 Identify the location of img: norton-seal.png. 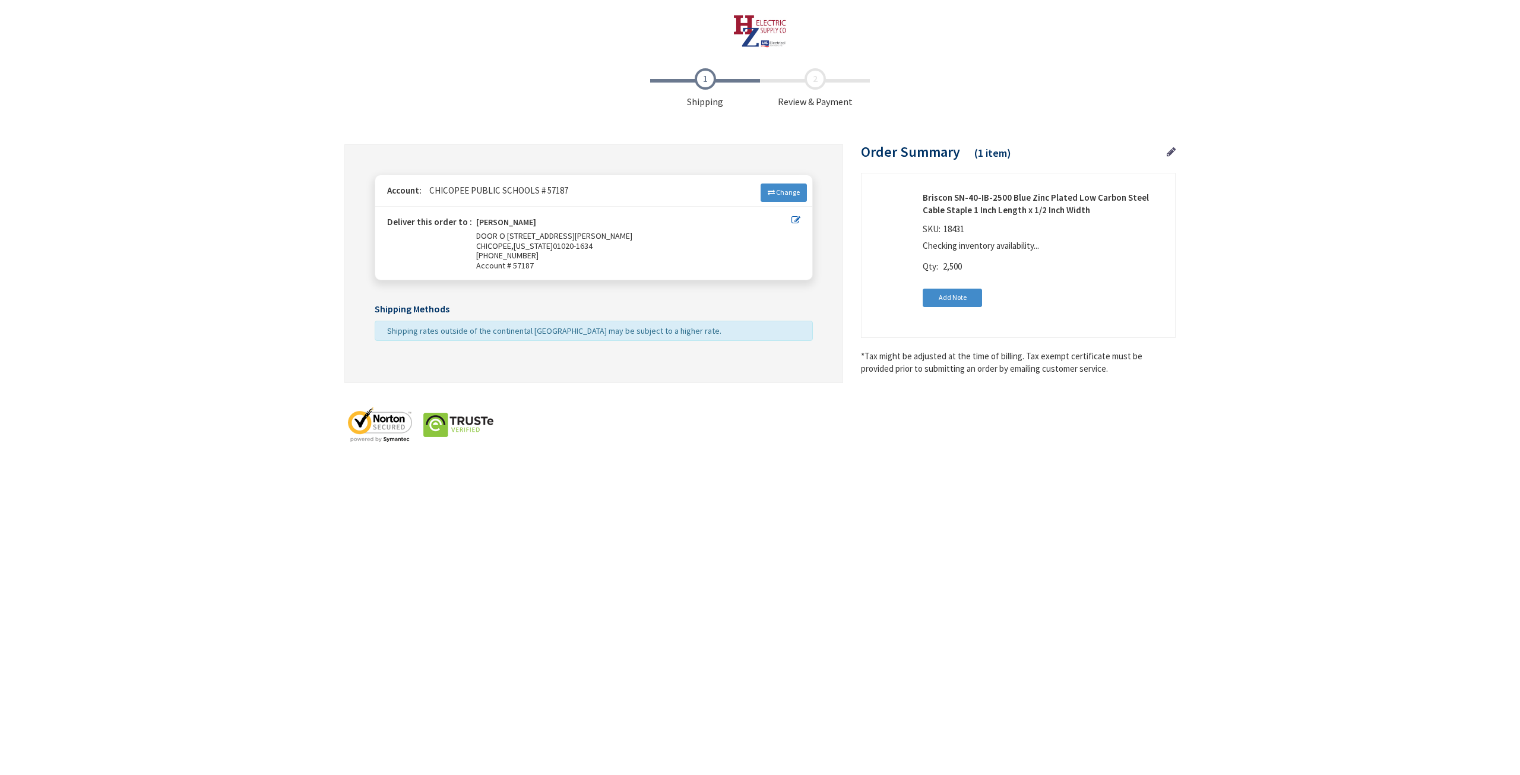
(380, 425).